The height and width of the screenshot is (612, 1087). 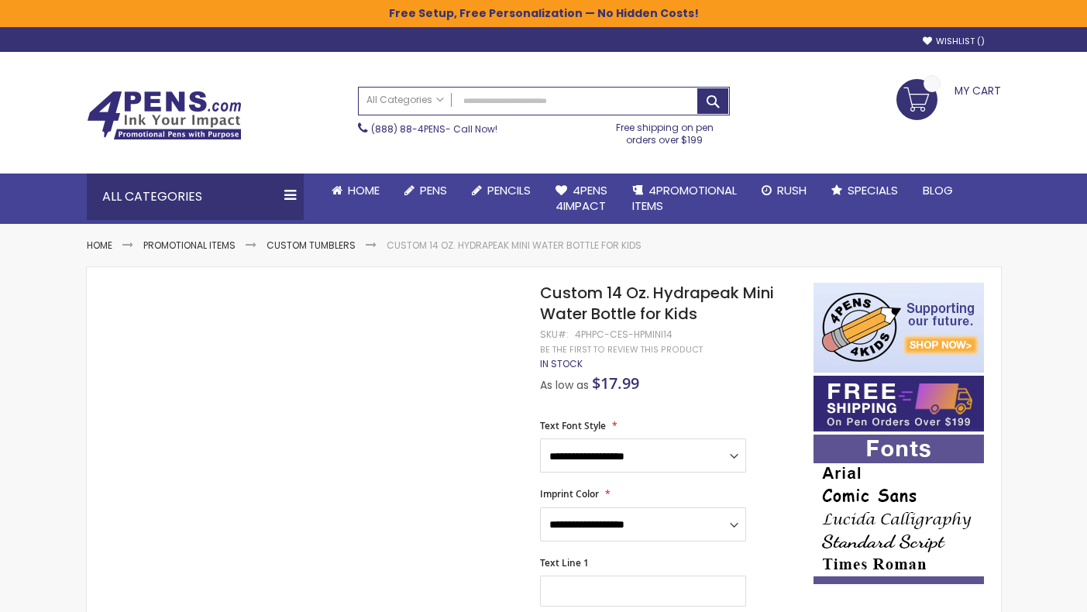 What do you see at coordinates (615, 383) in the screenshot?
I see `span: $17.99` at bounding box center [615, 383].